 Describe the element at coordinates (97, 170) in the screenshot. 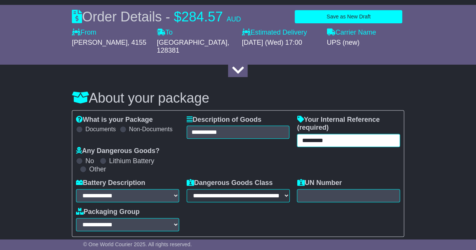

I see `label: Other` at that location.